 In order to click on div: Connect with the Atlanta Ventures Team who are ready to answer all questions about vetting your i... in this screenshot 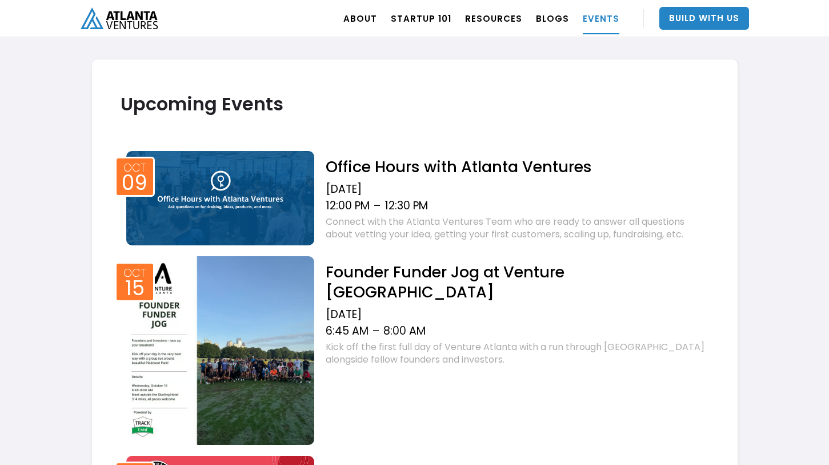, I will do `click(517, 228)`.